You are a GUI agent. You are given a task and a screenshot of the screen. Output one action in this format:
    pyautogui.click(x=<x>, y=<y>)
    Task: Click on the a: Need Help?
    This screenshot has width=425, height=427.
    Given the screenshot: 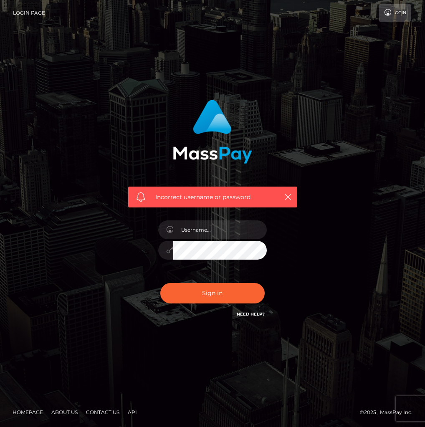 What is the action you would take?
    pyautogui.click(x=250, y=314)
    